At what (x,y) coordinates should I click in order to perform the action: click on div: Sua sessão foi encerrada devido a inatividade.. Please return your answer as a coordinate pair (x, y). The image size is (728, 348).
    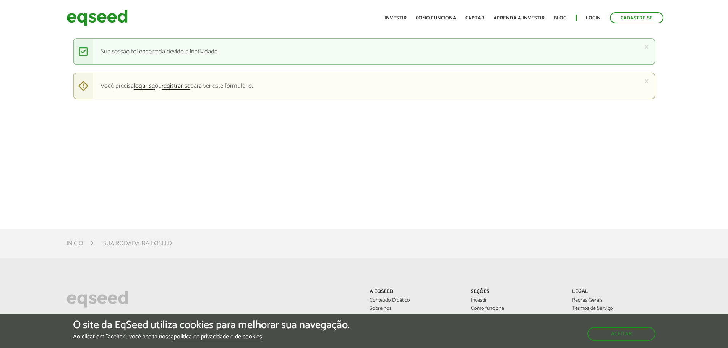
    Looking at the image, I should click on (364, 52).